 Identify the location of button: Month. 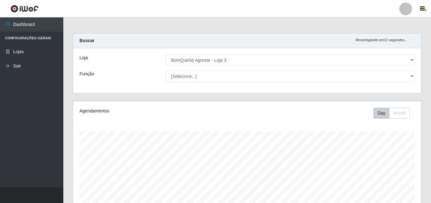
(400, 113).